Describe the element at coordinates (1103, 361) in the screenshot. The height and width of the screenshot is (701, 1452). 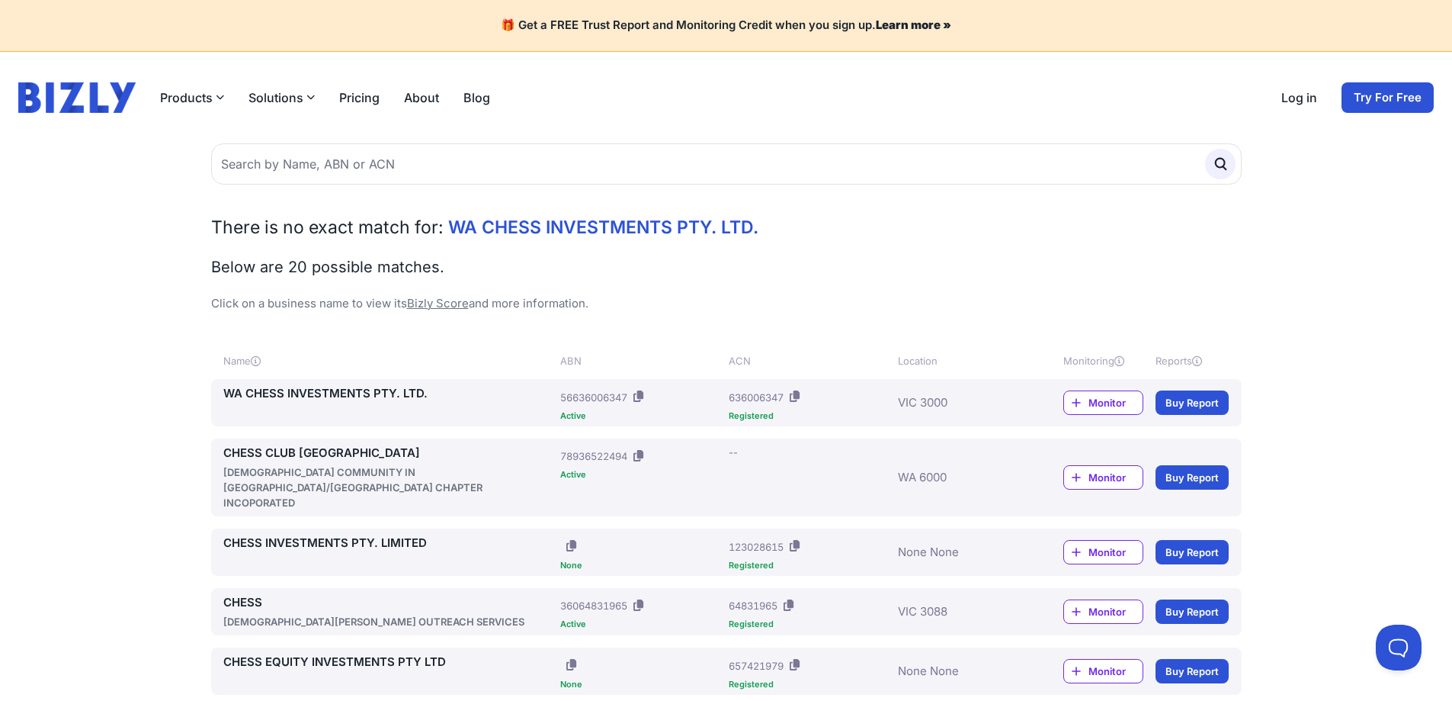
I see `div: Monitoring` at that location.